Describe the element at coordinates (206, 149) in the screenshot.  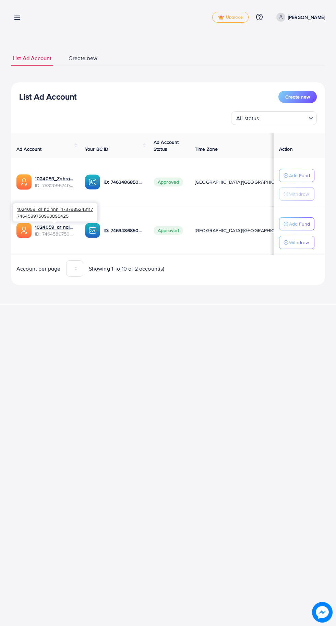
I see `span: Time Zone` at that location.